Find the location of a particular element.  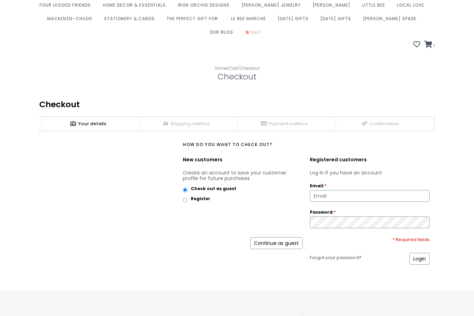

label: Register is located at coordinates (200, 201).